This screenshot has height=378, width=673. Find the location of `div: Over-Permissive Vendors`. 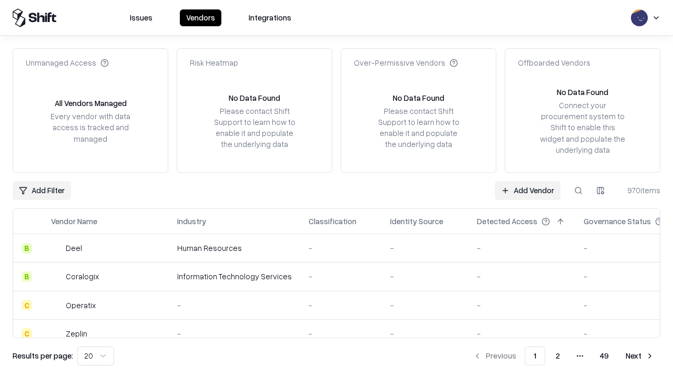

div: Over-Permissive Vendors is located at coordinates (406, 63).